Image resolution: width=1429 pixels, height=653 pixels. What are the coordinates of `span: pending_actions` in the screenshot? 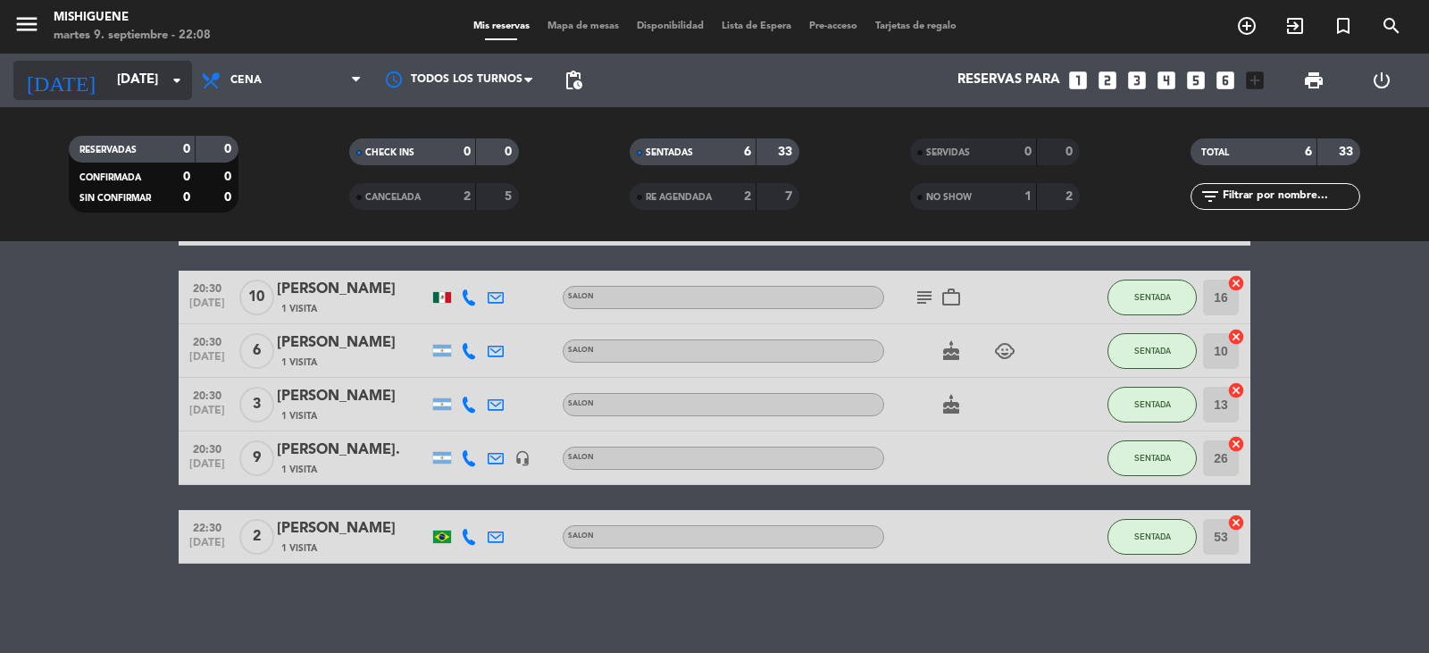 It's located at (573, 80).